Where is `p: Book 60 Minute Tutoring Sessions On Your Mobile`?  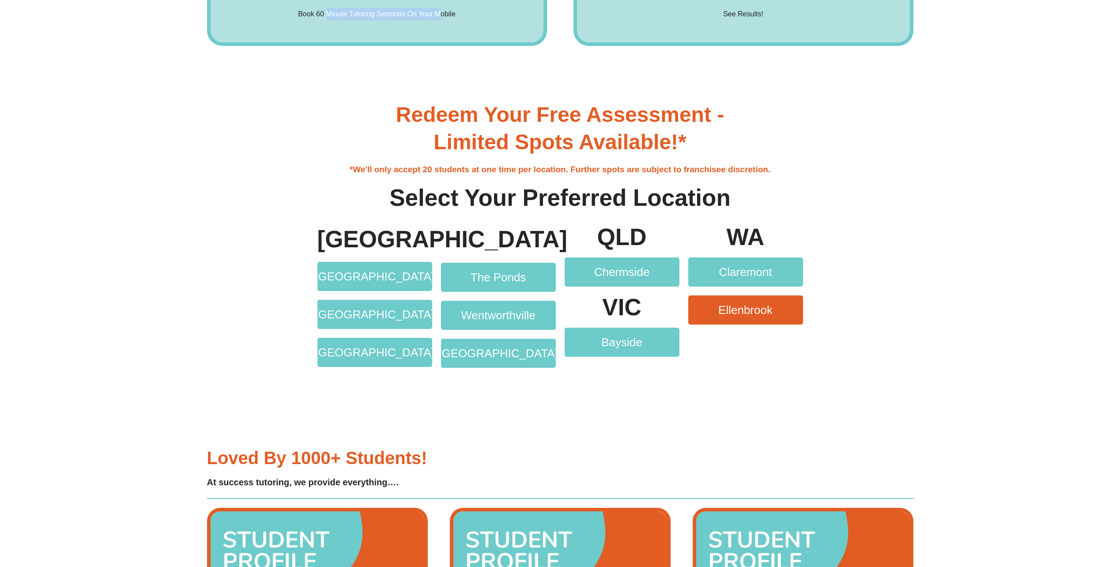 p: Book 60 Minute Tutoring Sessions On Your Mobile is located at coordinates (376, 14).